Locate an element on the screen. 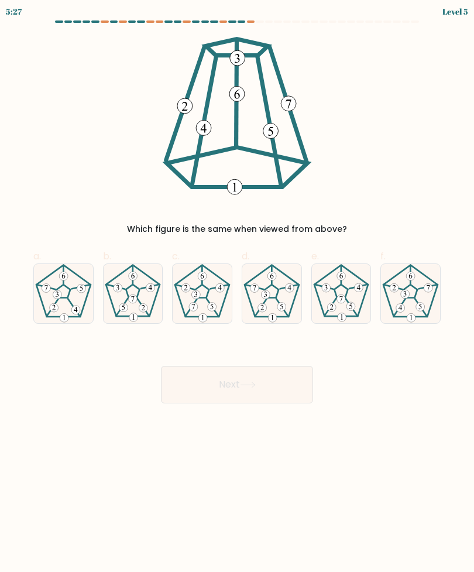  button: Next is located at coordinates (237, 384).